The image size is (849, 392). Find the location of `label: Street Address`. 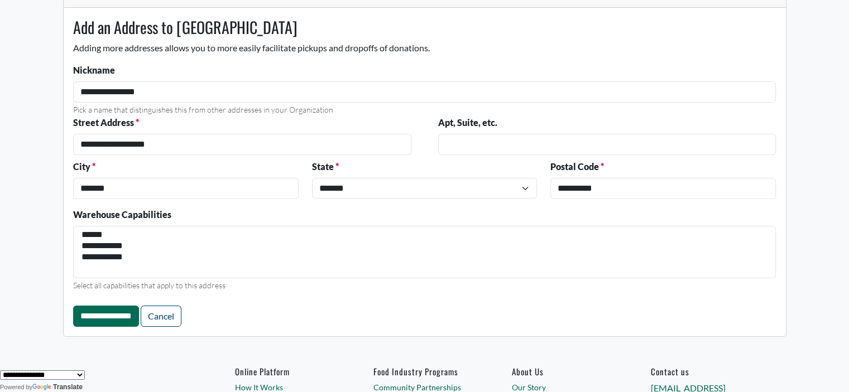

label: Street Address is located at coordinates (106, 123).